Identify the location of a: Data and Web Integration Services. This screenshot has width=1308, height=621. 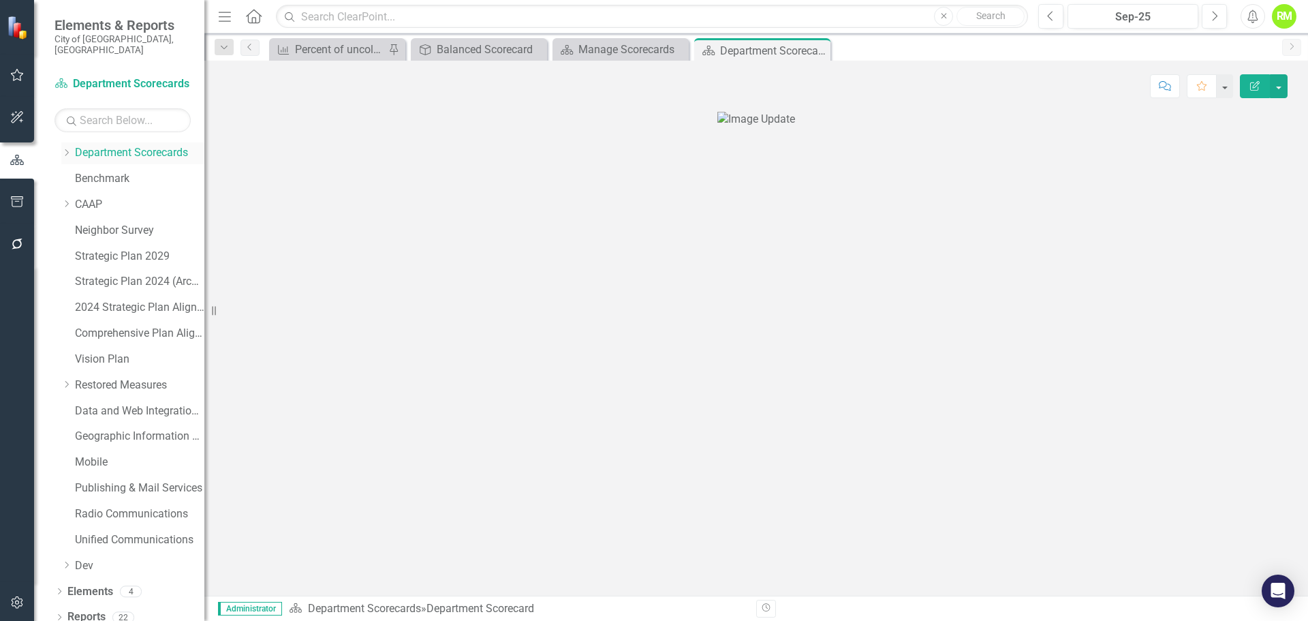
(140, 411).